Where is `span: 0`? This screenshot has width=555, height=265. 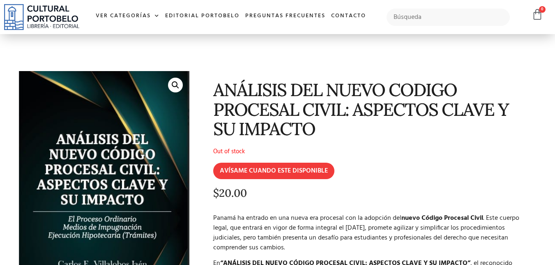
span: 0 is located at coordinates (542, 9).